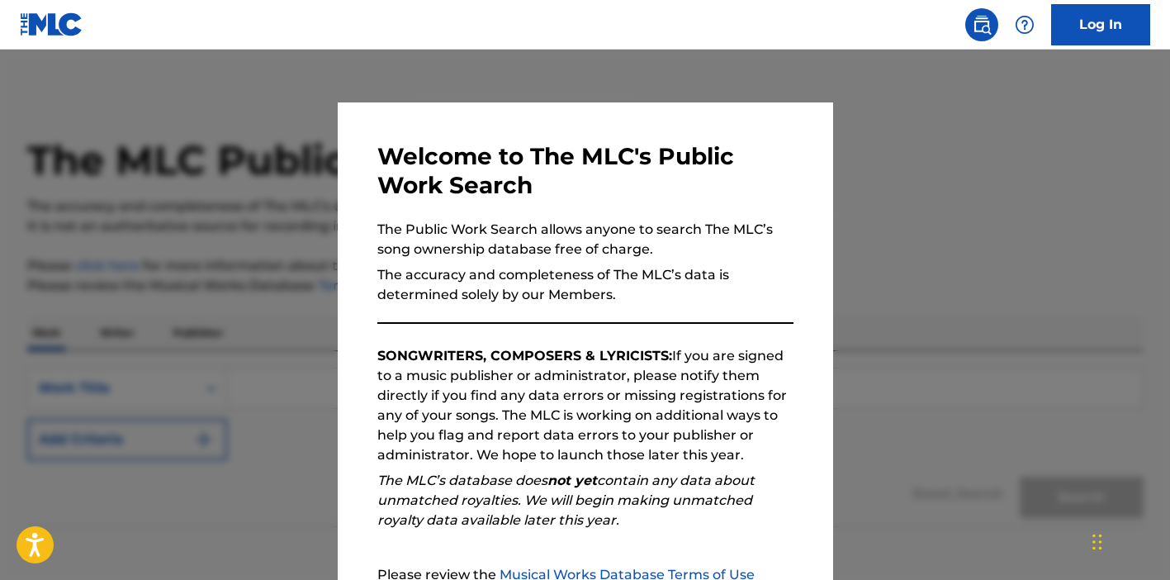 This screenshot has width=1170, height=580. Describe the element at coordinates (1101, 25) in the screenshot. I see `a: Log In` at that location.